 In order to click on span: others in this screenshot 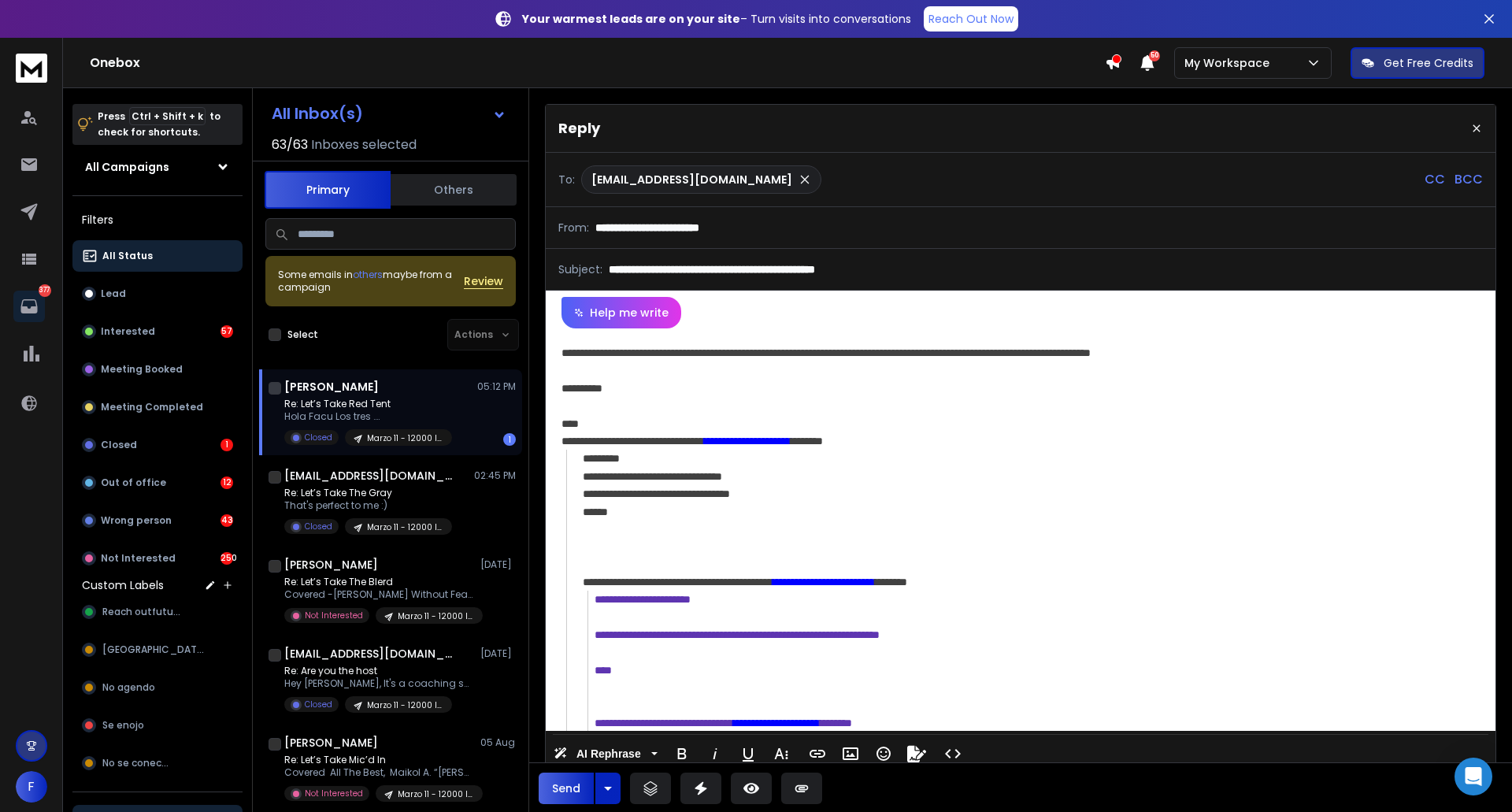, I will do `click(368, 274)`.